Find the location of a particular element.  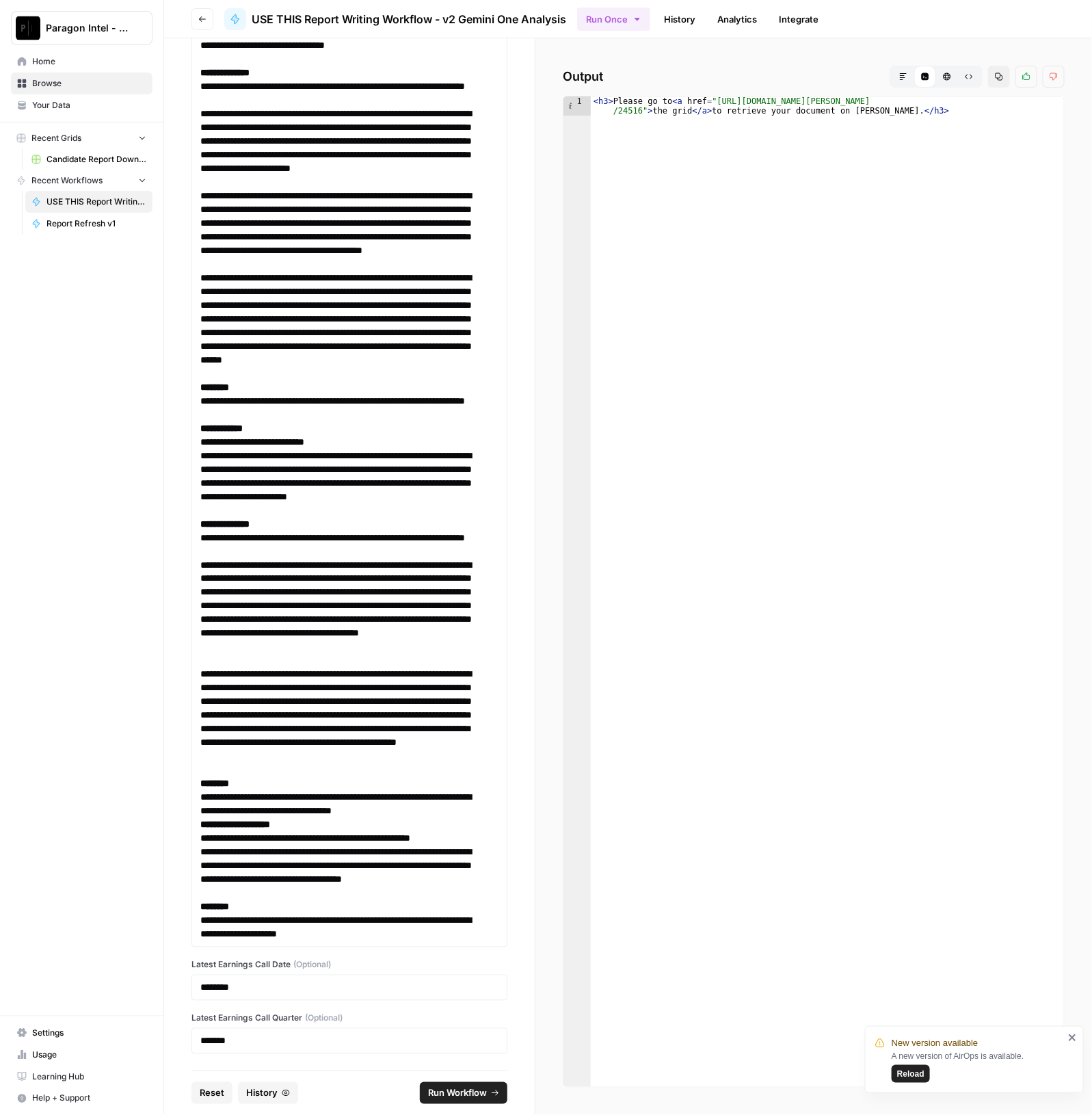

h2: Output is located at coordinates (814, 76).